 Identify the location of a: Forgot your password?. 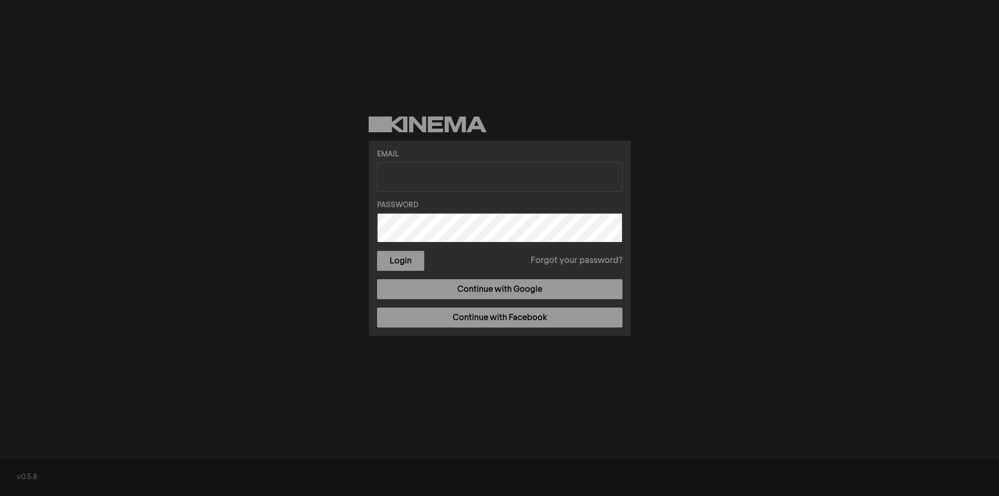
(577, 261).